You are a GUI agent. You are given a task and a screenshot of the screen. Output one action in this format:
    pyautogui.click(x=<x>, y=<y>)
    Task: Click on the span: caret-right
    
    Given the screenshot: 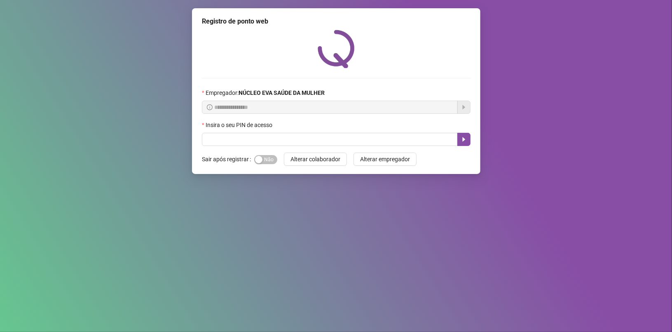 What is the action you would take?
    pyautogui.click(x=464, y=139)
    